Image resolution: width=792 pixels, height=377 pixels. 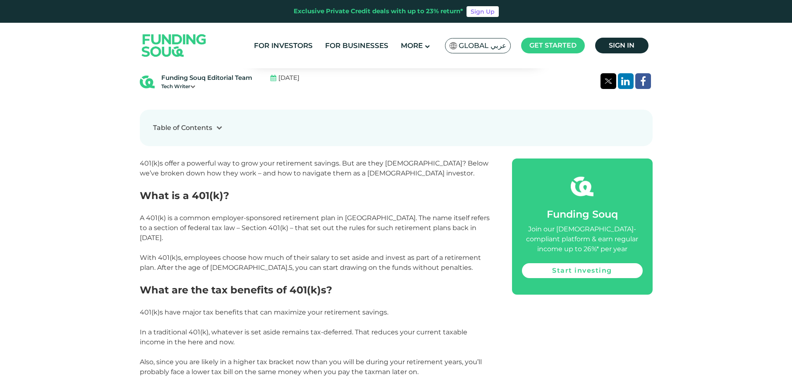 What do you see at coordinates (283, 45) in the screenshot?
I see `a: For Investors` at bounding box center [283, 45].